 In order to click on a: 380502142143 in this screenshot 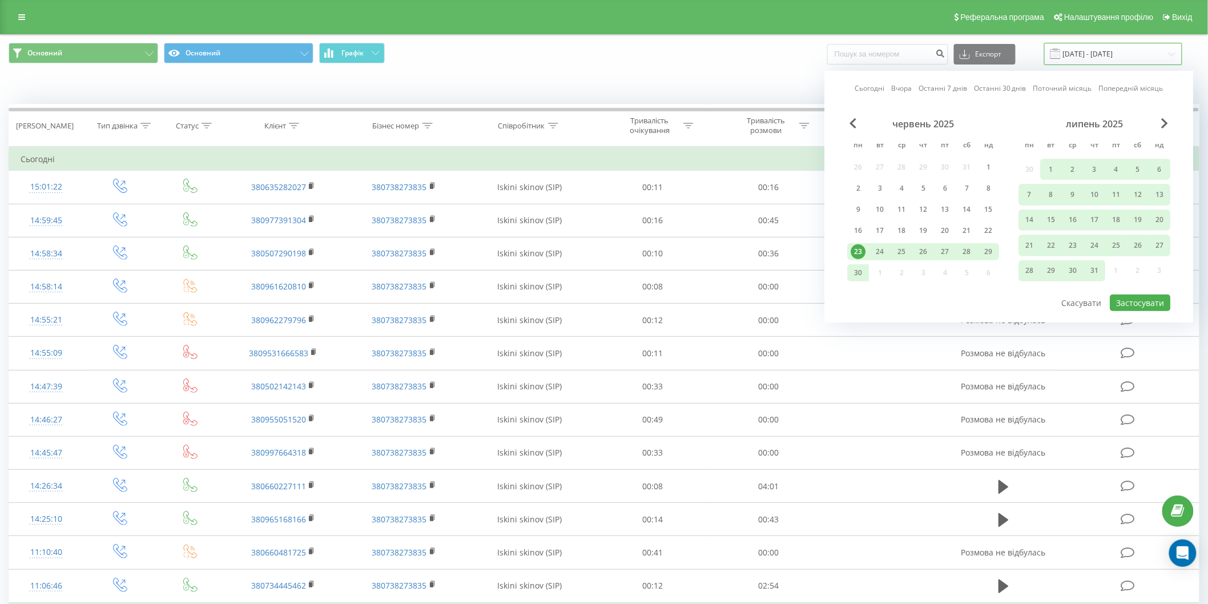, I will do `click(279, 386)`.